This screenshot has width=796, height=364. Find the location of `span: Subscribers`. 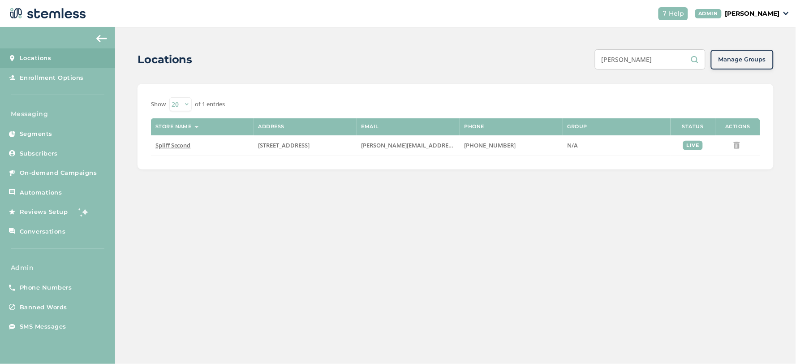

span: Subscribers is located at coordinates (39, 154).